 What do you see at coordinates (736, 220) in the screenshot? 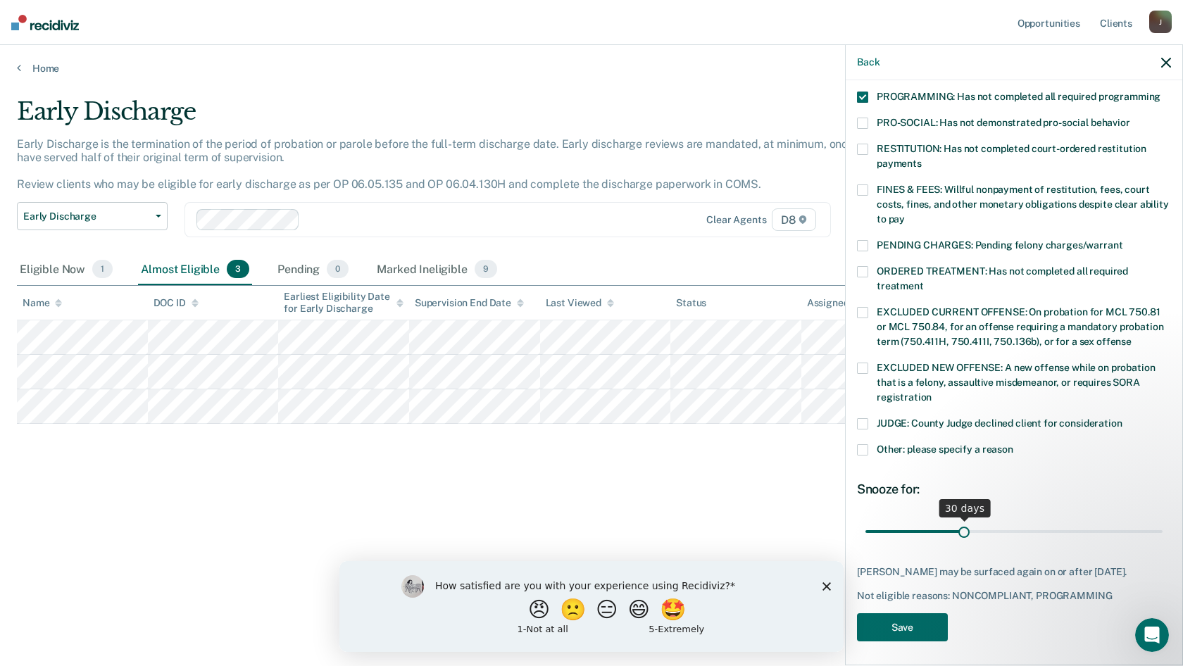
I see `div: Clear agents` at bounding box center [736, 220].